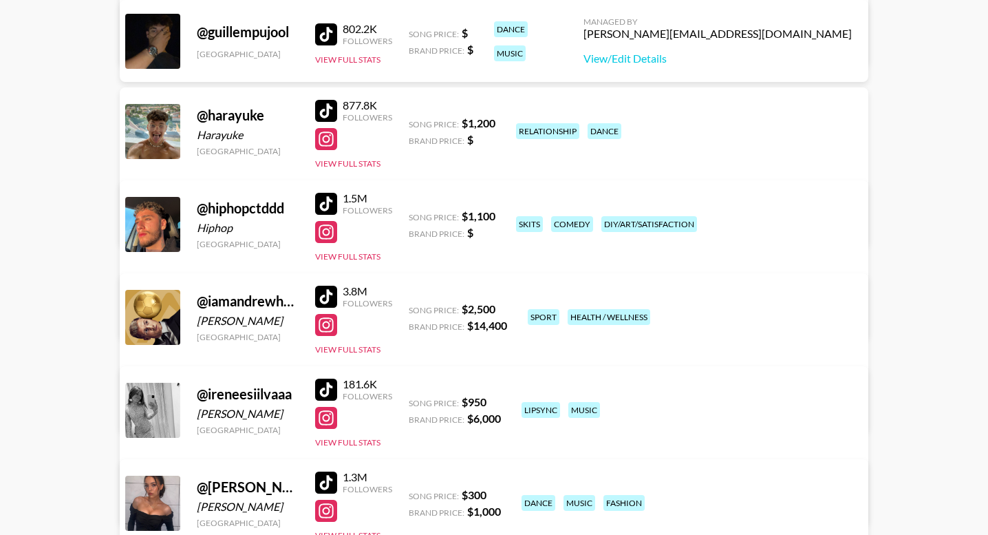 The image size is (988, 535). What do you see at coordinates (367, 384) in the screenshot?
I see `div: 181.6K` at bounding box center [367, 384].